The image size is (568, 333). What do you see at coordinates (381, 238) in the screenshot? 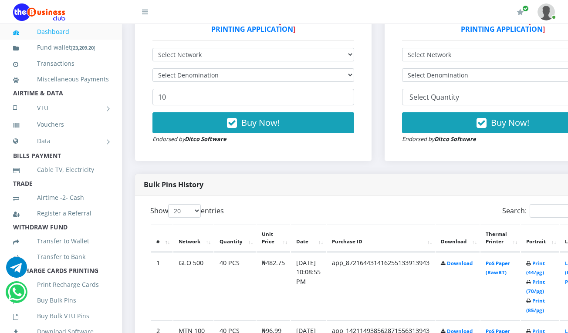
I see `th: Purchase ID: activate to sort column ascending` at bounding box center [381, 238].